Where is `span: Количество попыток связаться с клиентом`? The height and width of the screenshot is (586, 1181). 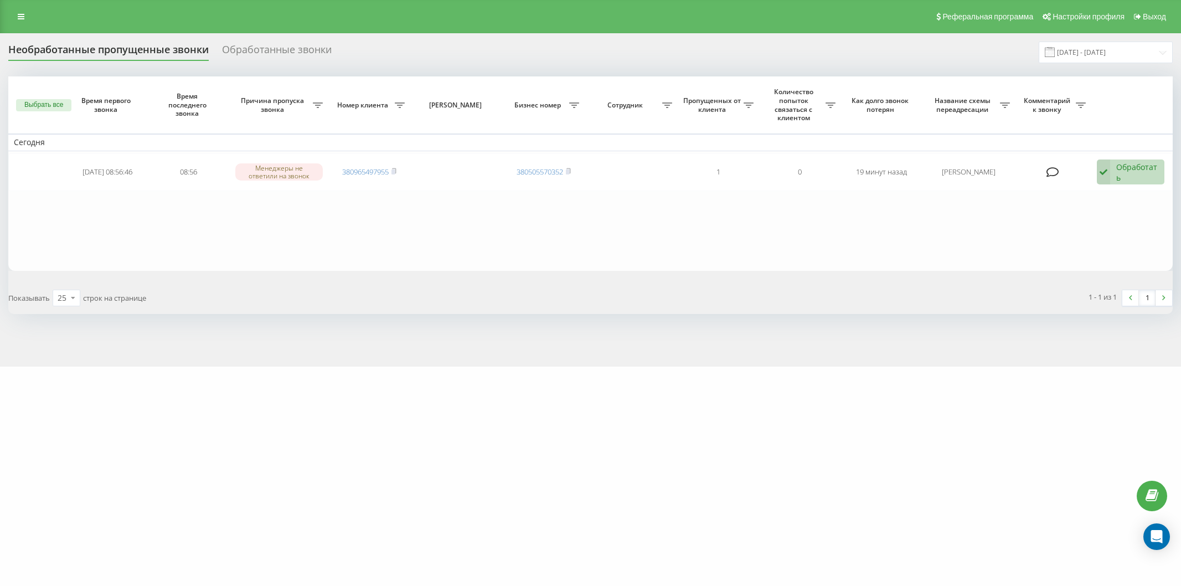 span: Количество попыток связаться с клиентом is located at coordinates (794, 105).